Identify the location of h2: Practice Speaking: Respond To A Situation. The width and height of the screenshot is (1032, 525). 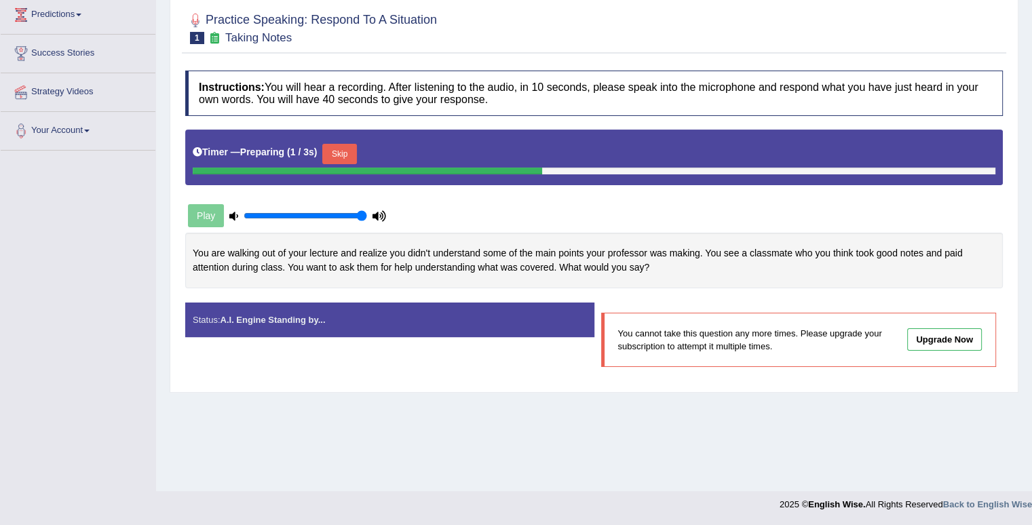
(311, 27).